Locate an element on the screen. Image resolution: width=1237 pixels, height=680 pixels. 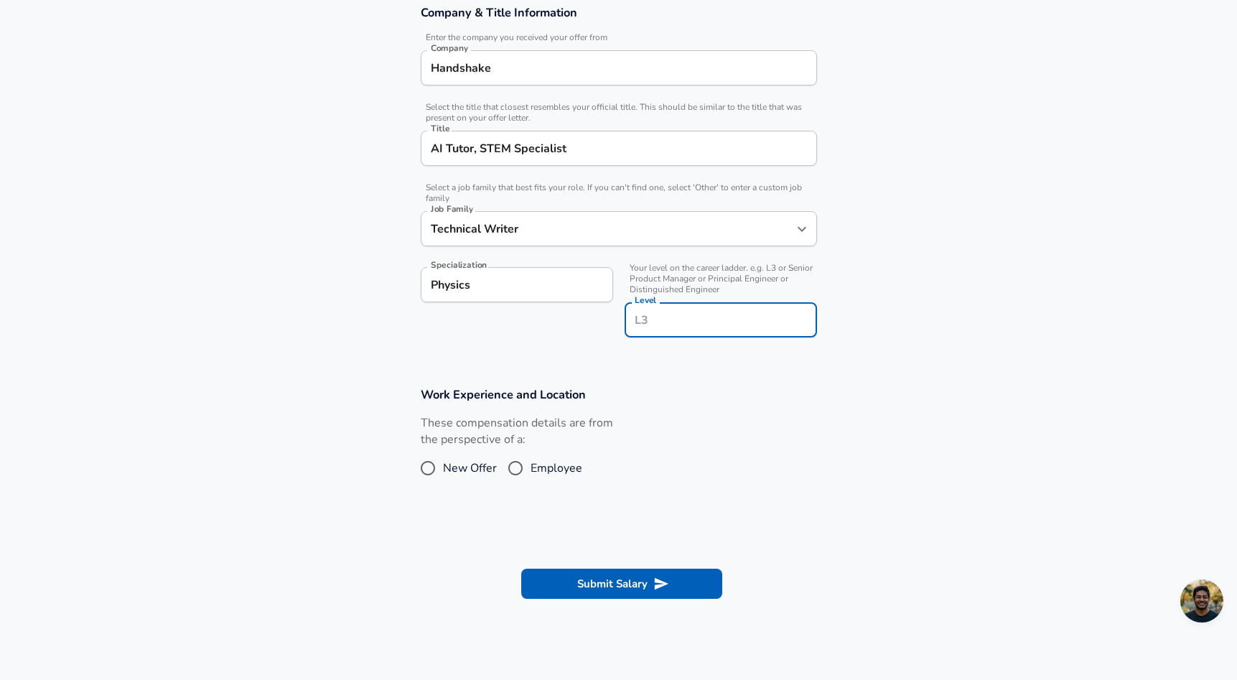
label: These compensation details are from the perspective of a: is located at coordinates (517, 432).